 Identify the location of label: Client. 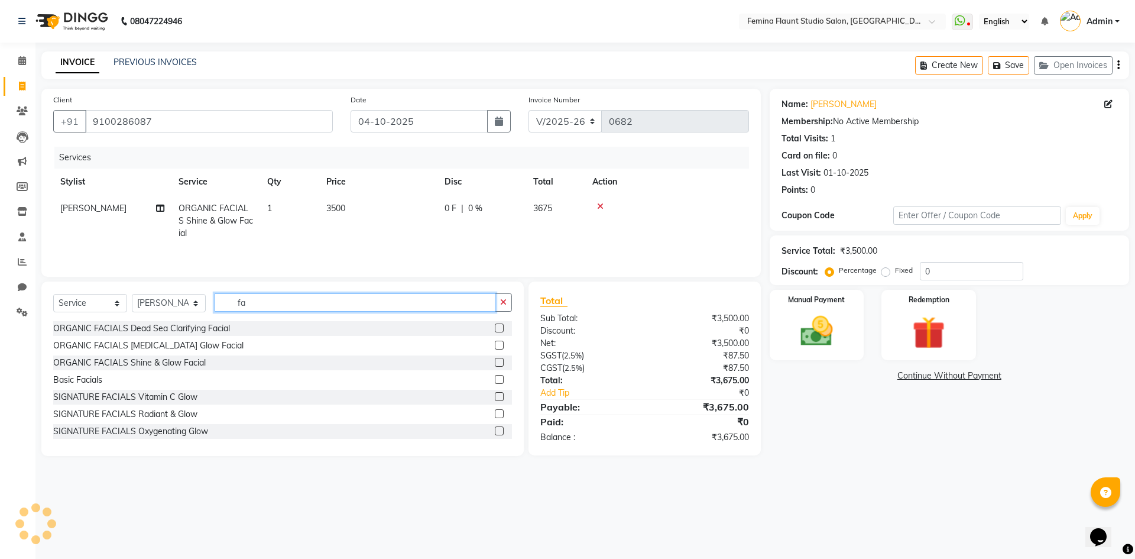
(63, 100).